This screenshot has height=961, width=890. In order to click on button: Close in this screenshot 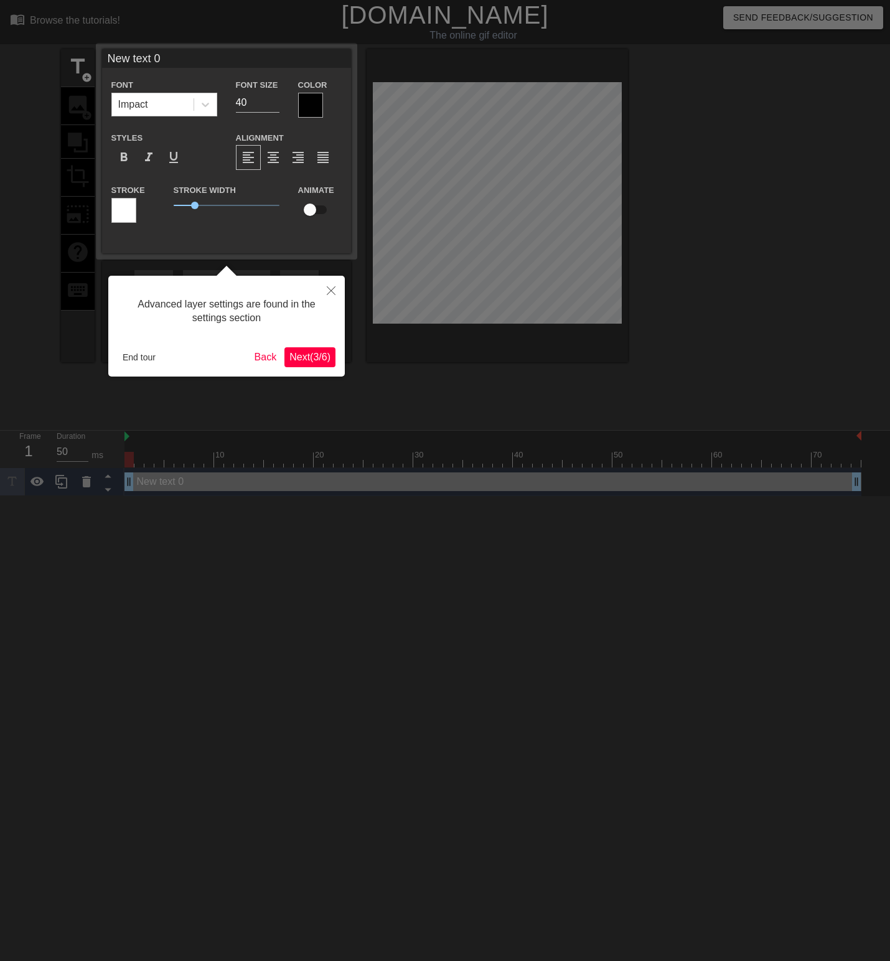, I will do `click(331, 290)`.